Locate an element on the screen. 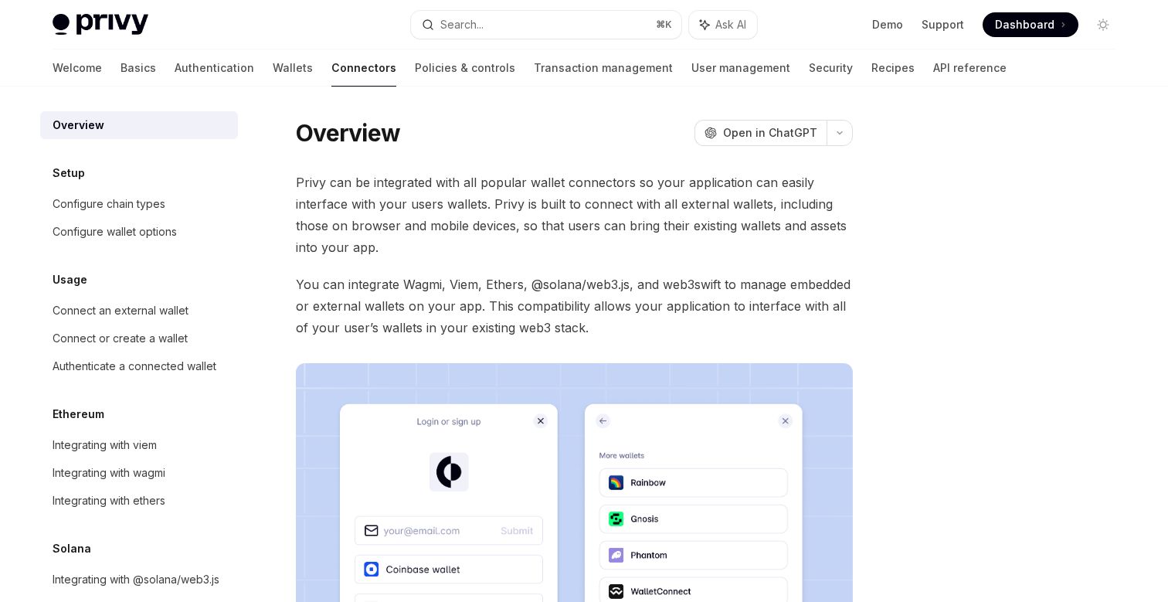 The height and width of the screenshot is (602, 1168). img: light logo is located at coordinates (100, 25).